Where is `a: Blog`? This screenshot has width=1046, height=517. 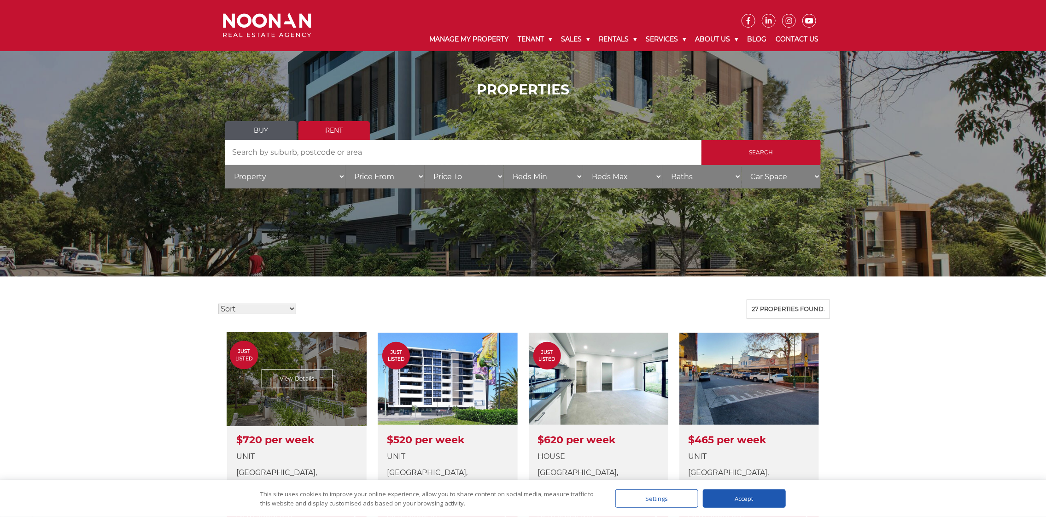 a: Blog is located at coordinates (757, 39).